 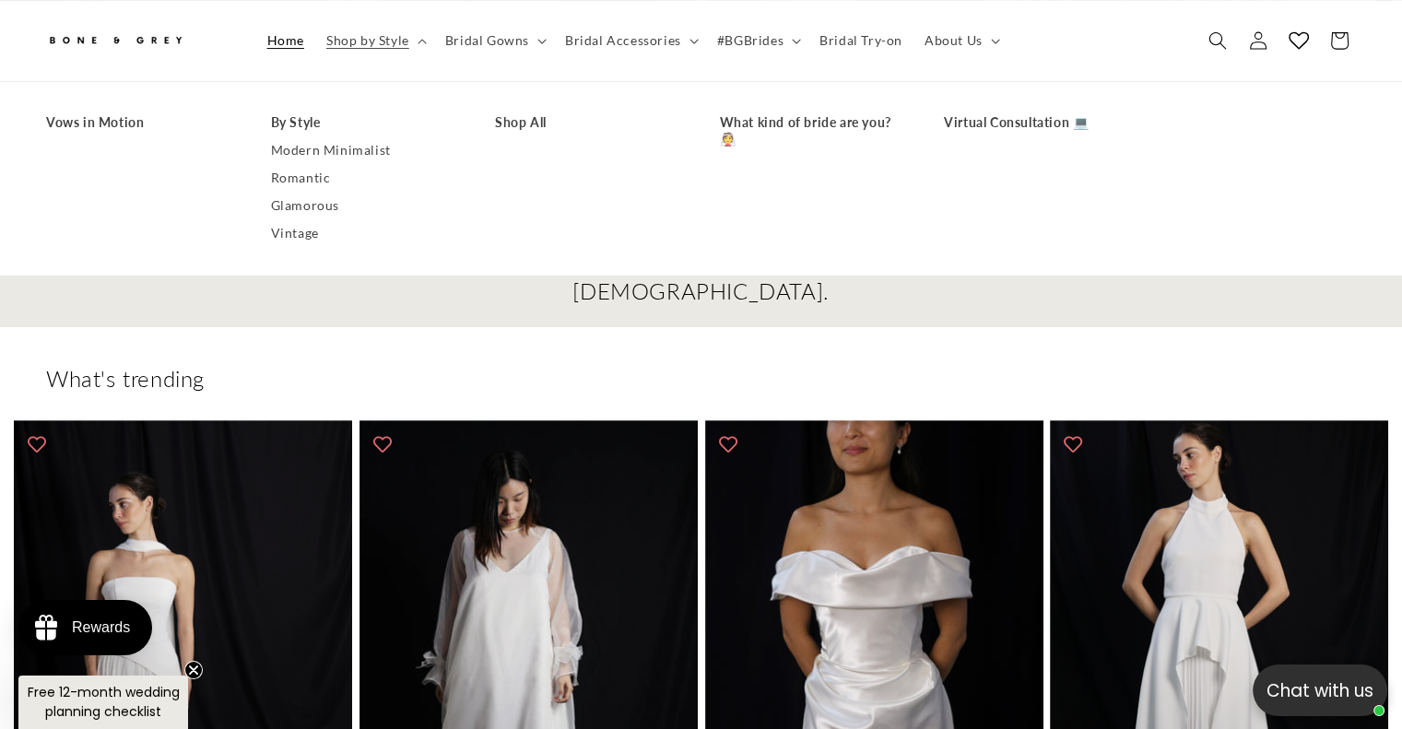 I want to click on a: Modern Minimalist, so click(x=365, y=150).